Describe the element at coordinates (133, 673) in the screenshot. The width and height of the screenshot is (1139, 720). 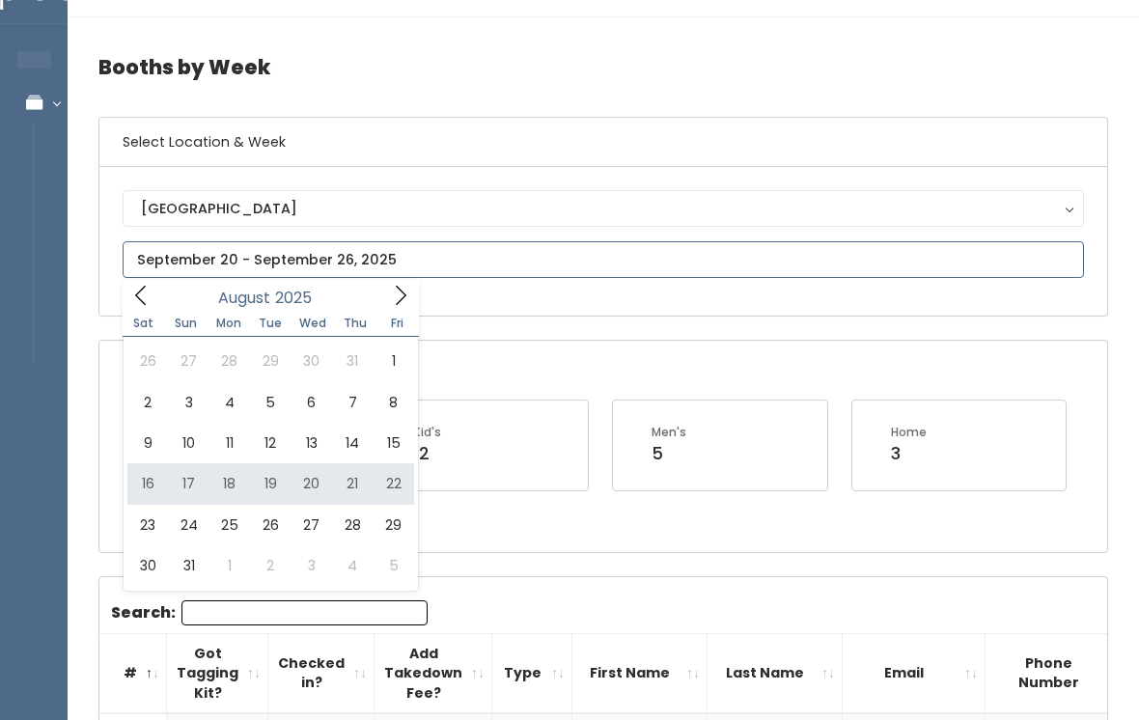
I see `th: #: activate to sort column descending` at that location.